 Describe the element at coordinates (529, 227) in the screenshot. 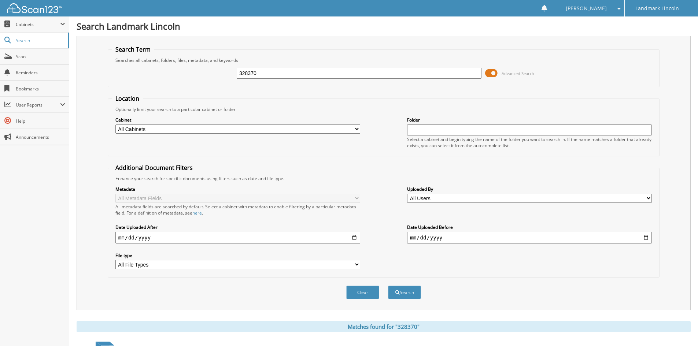

I see `label: Date Uploaded Before` at that location.